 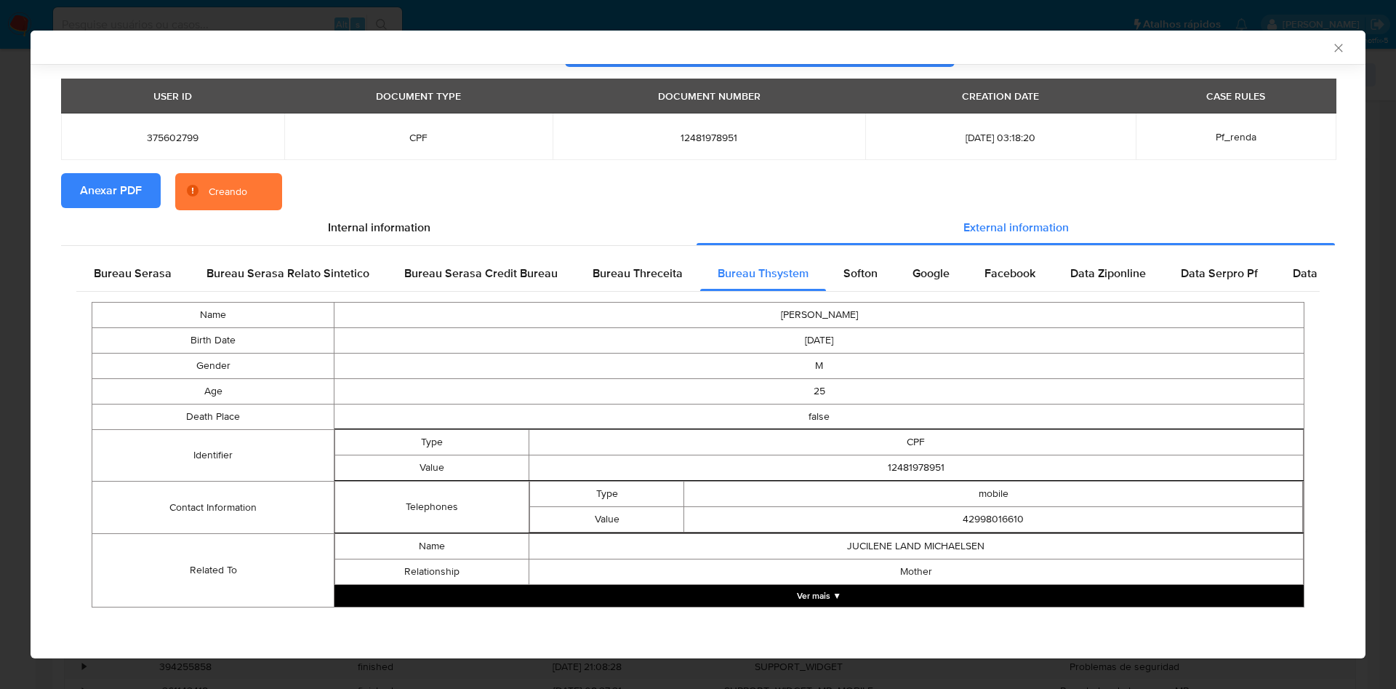 I want to click on td: Related To, so click(x=213, y=570).